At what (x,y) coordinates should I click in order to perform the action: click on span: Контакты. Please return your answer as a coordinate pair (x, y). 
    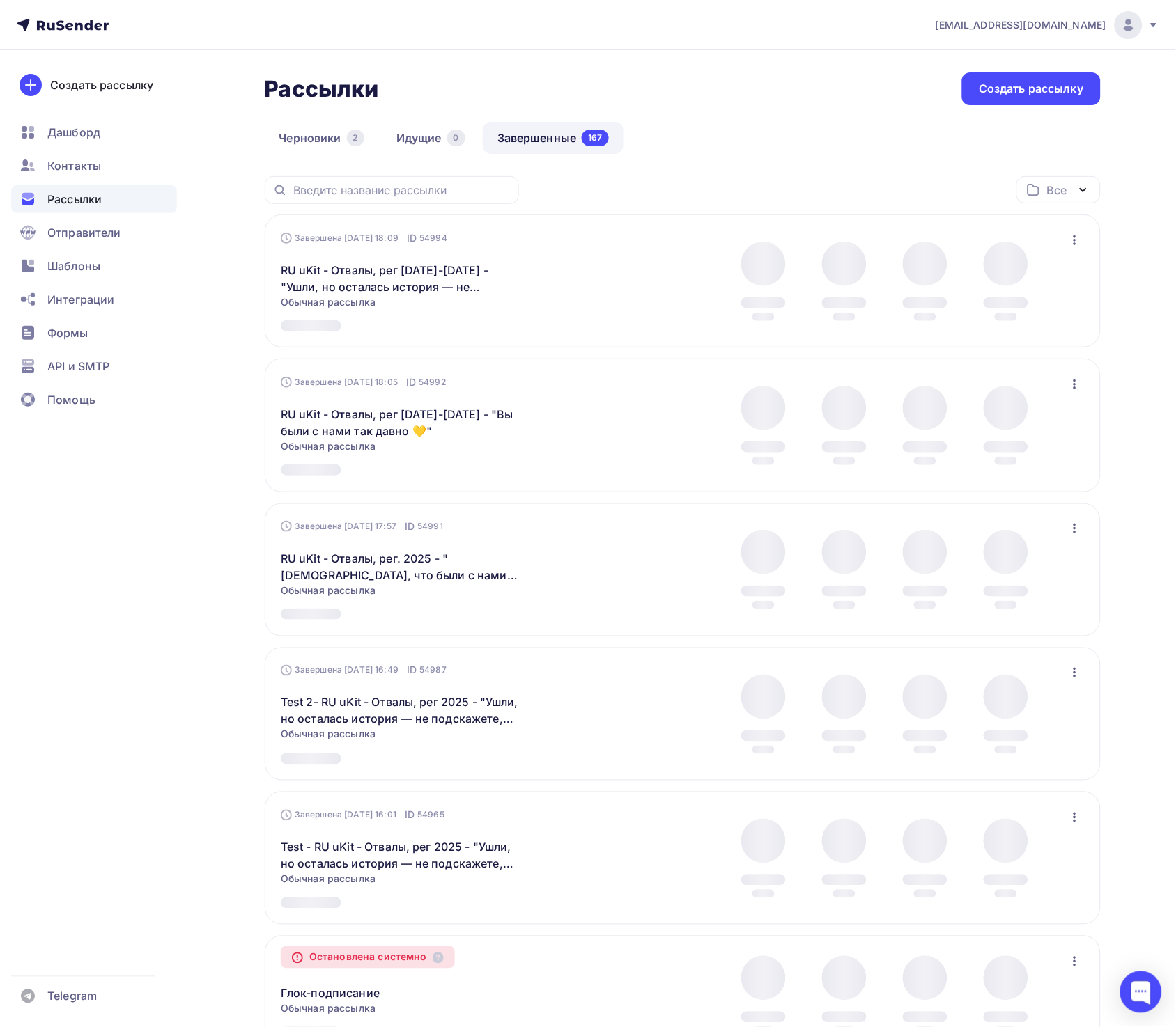
    Looking at the image, I should click on (74, 166).